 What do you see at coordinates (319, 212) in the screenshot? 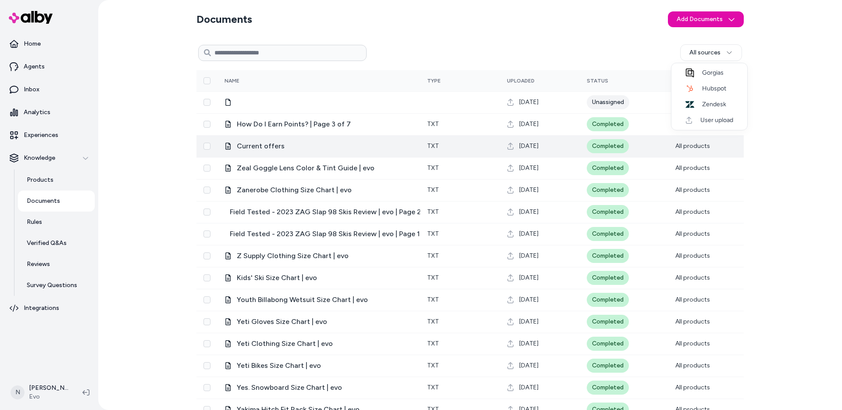
I see `div: Field Tested - 2023 ZAG Slap 98 Skis Review | evo | Page 2 of 2.txt` at bounding box center [319, 212].